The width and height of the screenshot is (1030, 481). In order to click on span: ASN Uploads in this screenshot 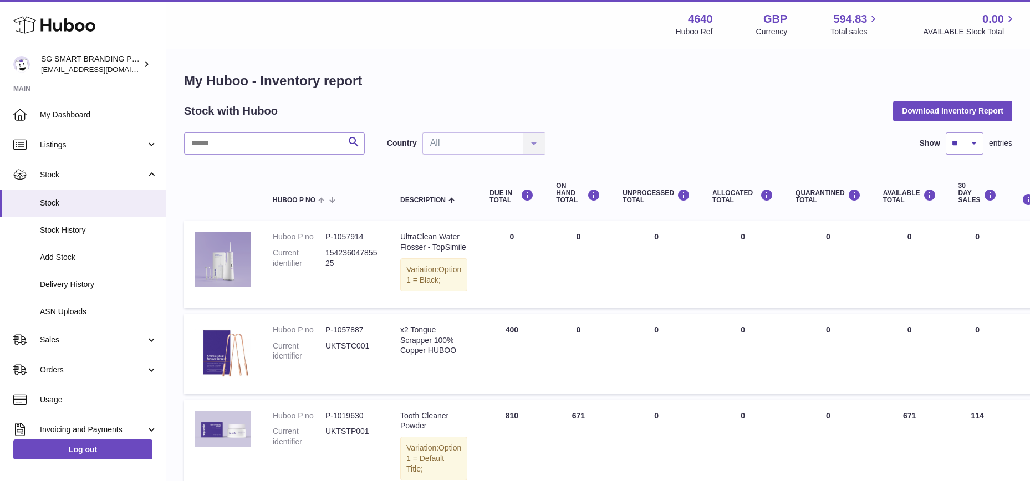, I will do `click(99, 311)`.